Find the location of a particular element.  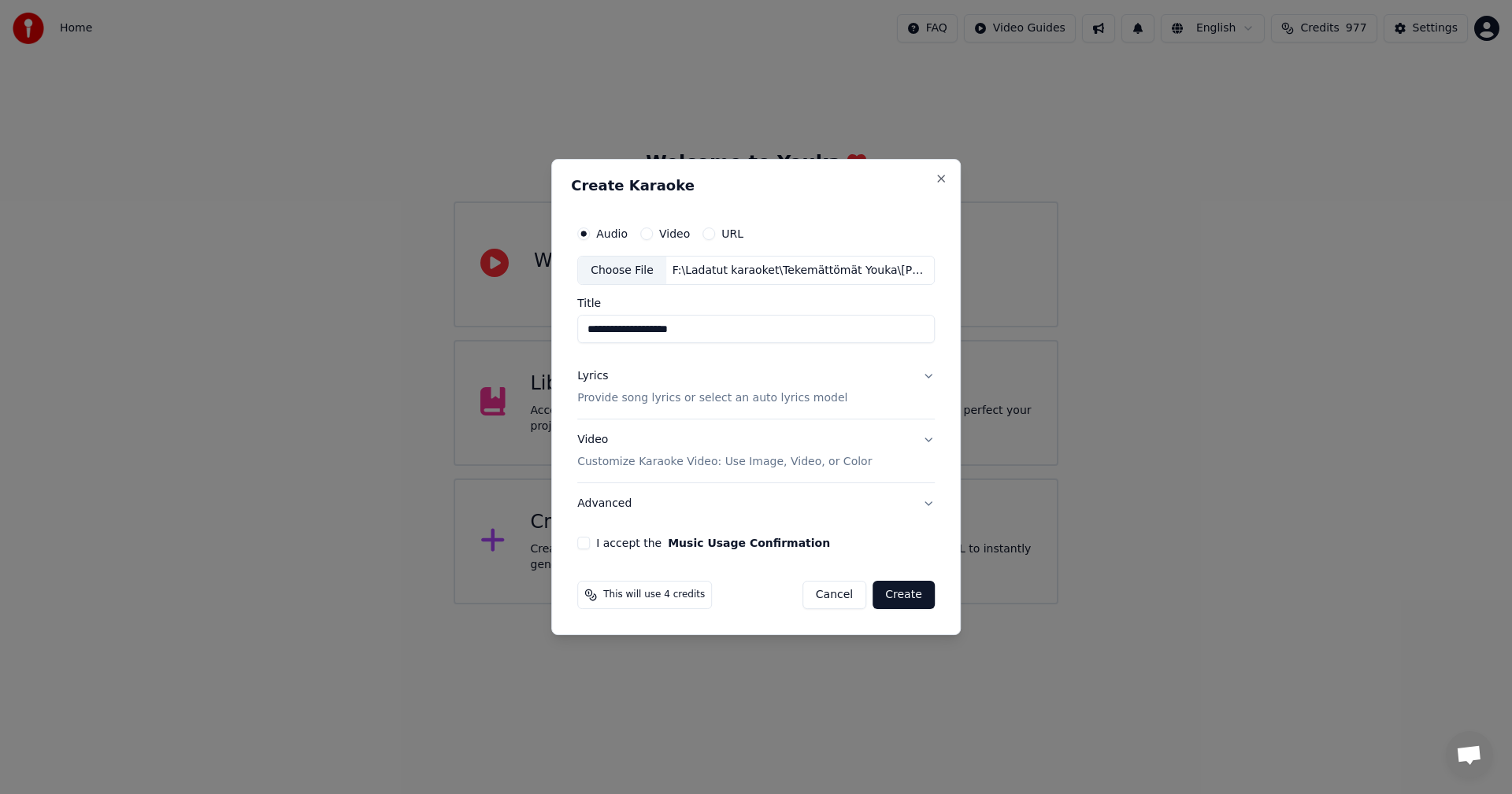

label: Title is located at coordinates (756, 304).